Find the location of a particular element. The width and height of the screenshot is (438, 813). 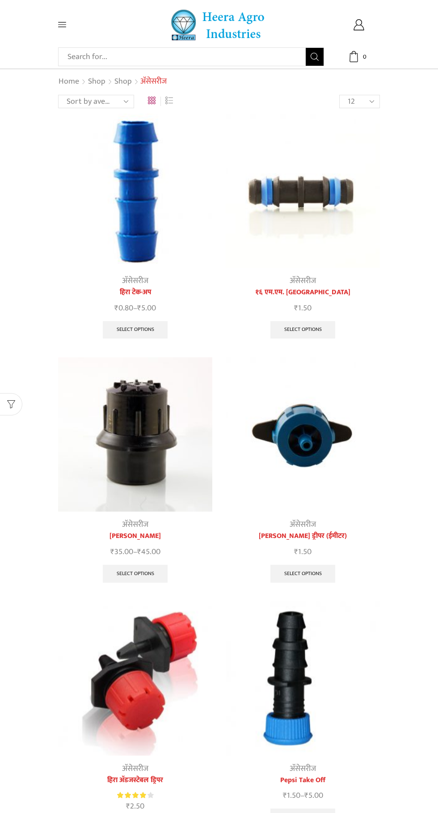

span: 0 is located at coordinates (365, 57).